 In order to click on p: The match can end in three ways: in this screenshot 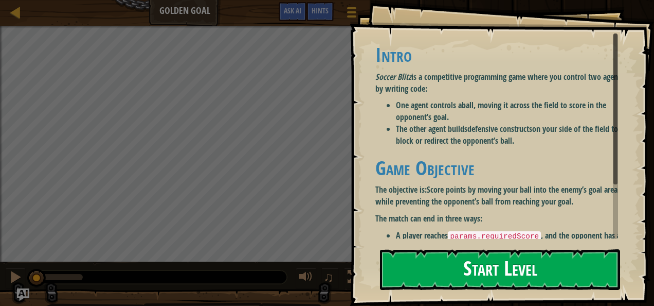, I will do `click(501, 218)`.